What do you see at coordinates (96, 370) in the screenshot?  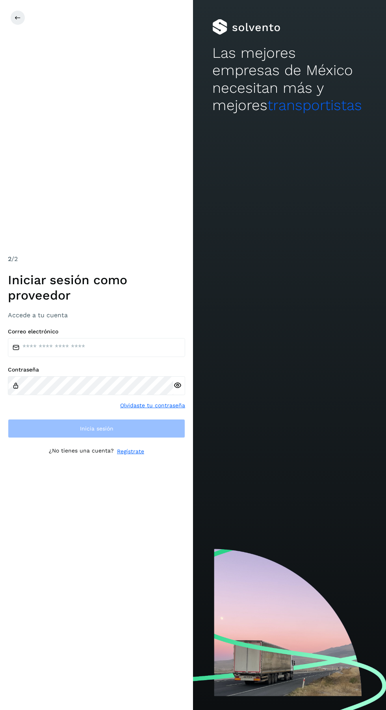 I see `label: Contraseña` at bounding box center [96, 370].